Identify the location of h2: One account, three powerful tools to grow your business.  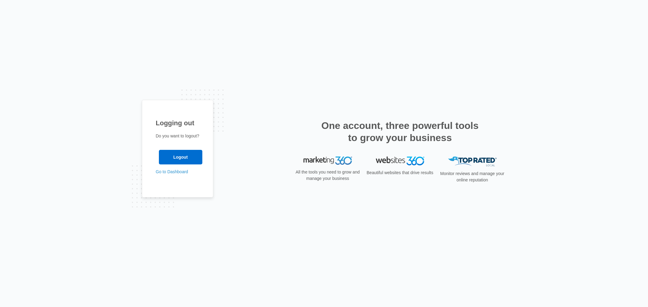
(400, 132).